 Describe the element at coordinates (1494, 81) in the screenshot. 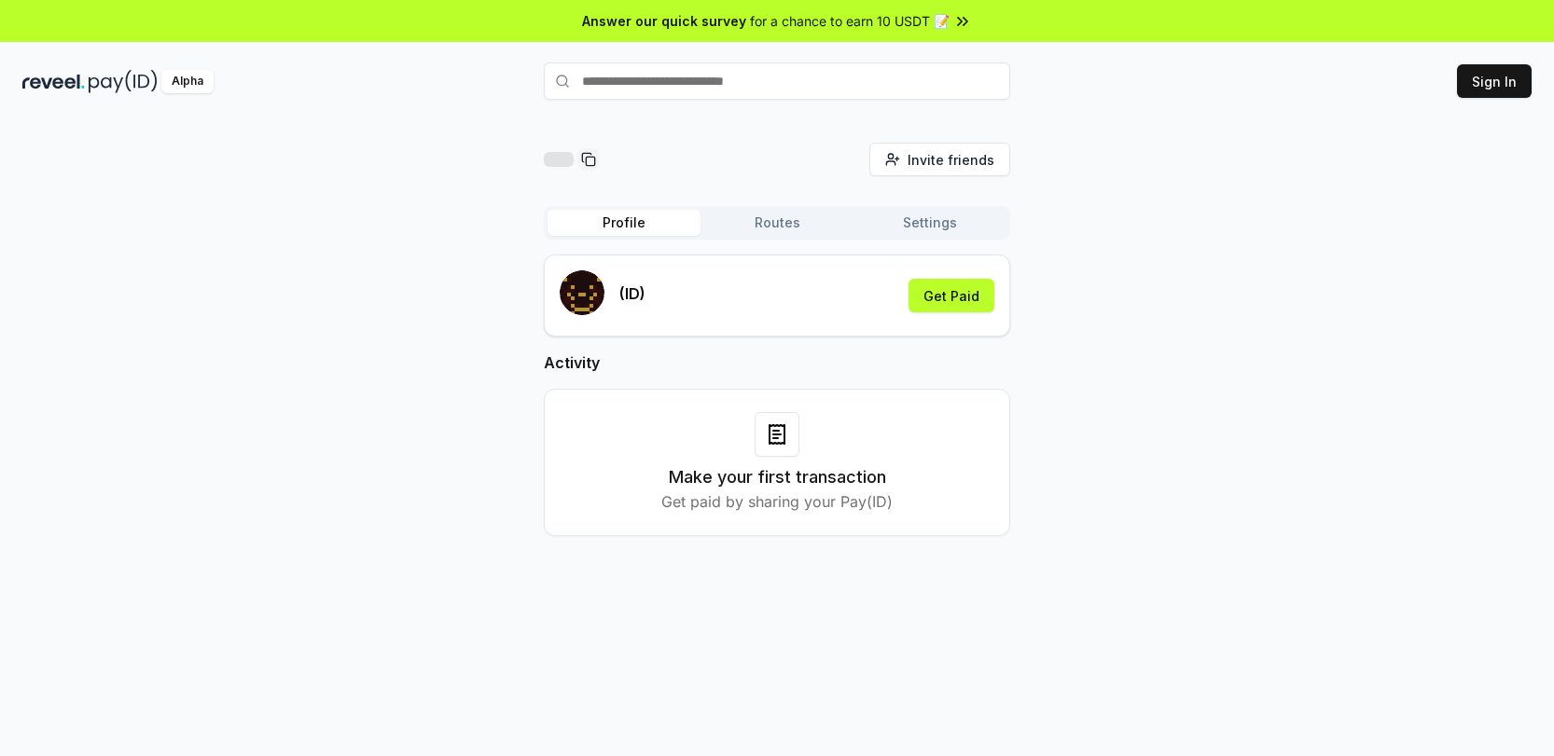

I see `button: Sign In` at that location.